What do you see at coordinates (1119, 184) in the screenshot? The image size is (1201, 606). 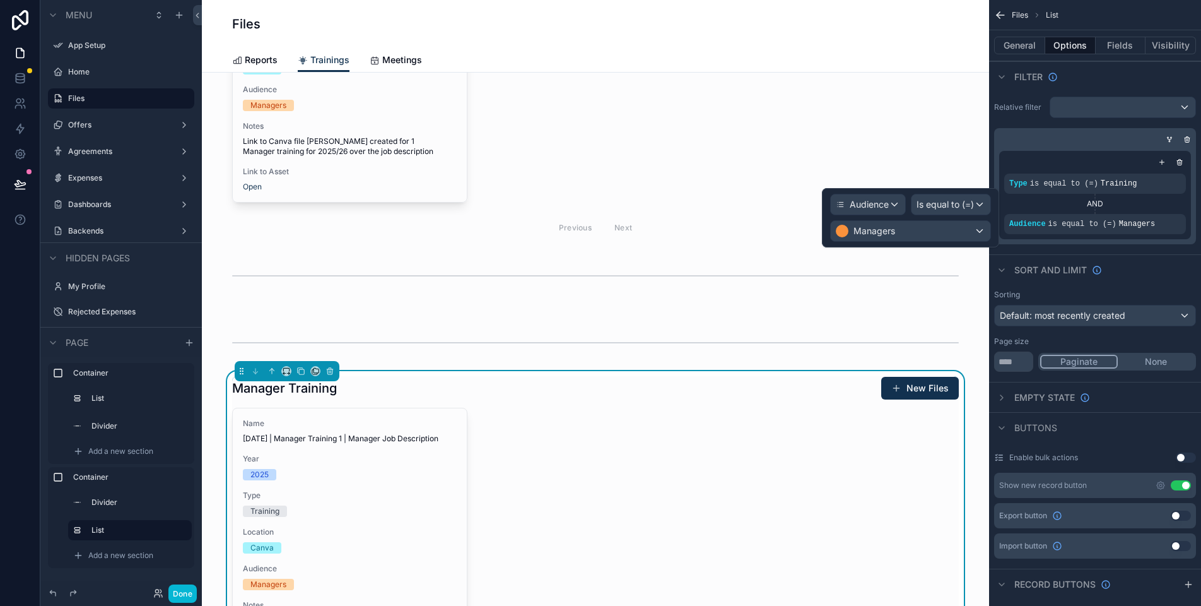 I see `span: Training` at bounding box center [1119, 184].